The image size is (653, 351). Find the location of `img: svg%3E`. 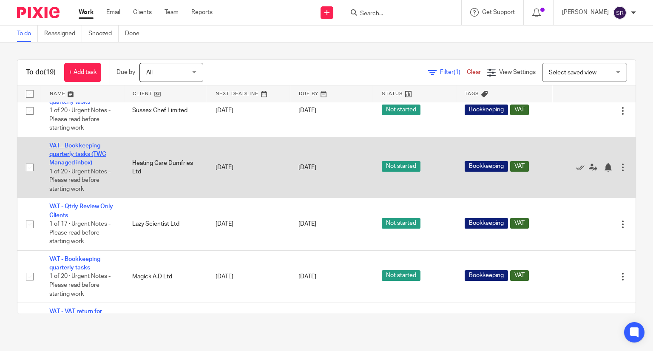

img: svg%3E is located at coordinates (620, 13).